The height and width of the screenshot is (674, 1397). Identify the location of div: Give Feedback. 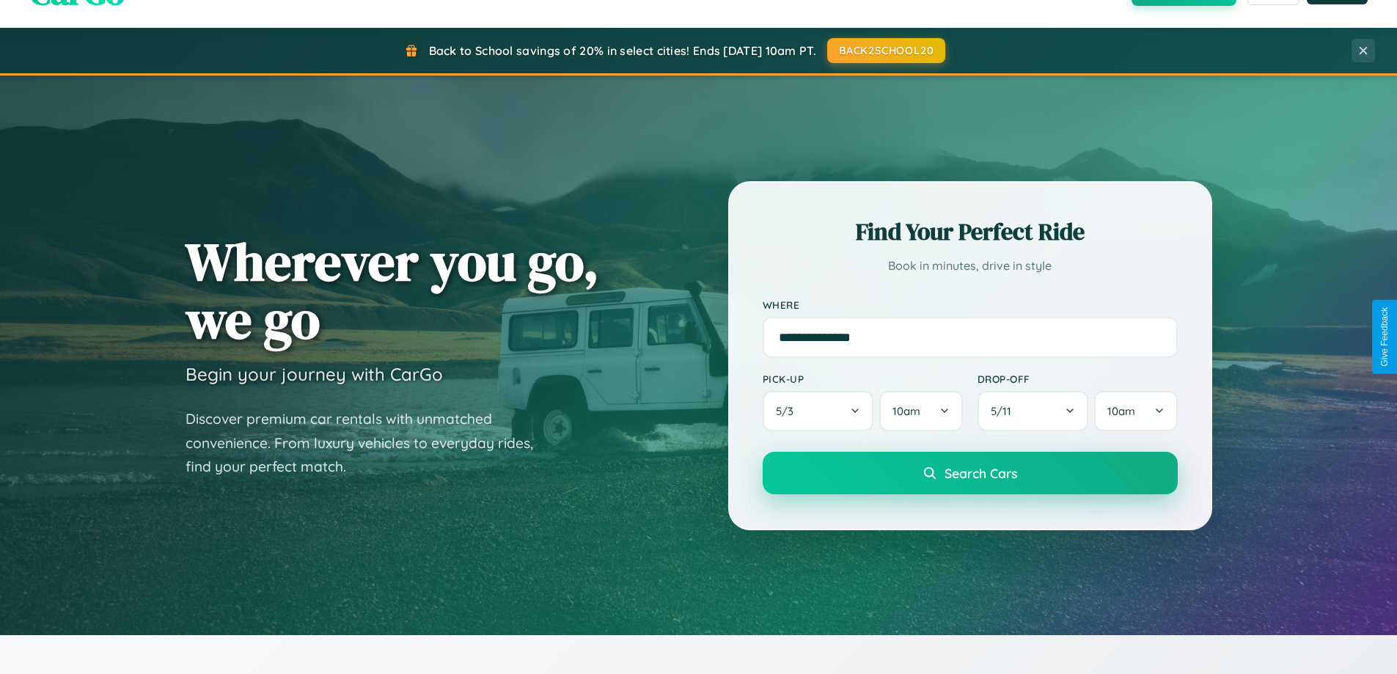
(1384, 337).